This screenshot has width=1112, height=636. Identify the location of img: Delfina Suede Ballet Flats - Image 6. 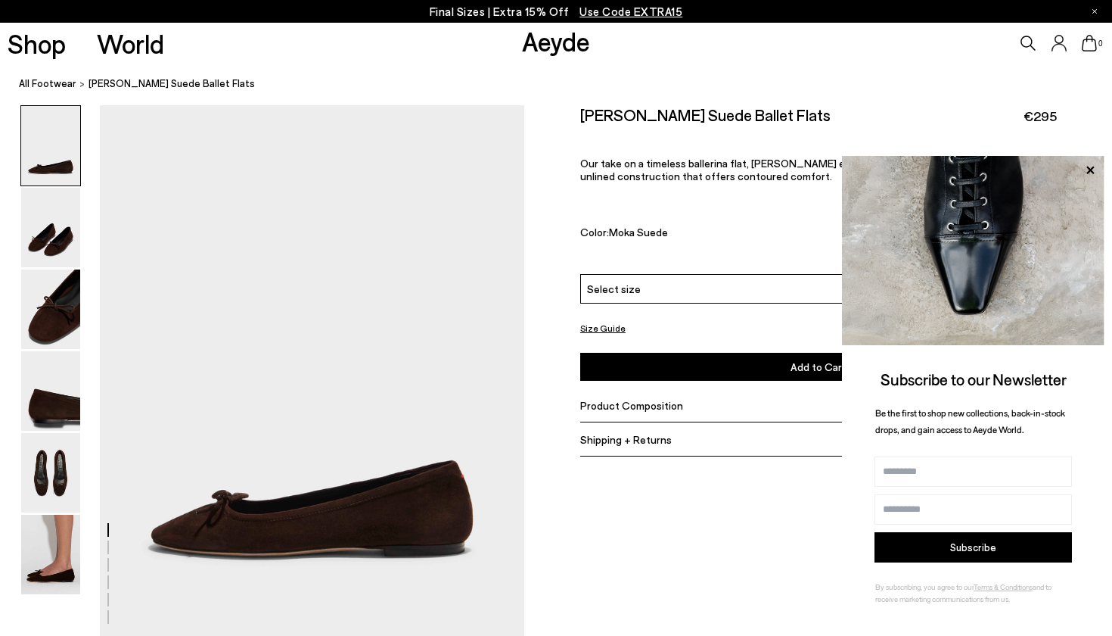
(51, 554).